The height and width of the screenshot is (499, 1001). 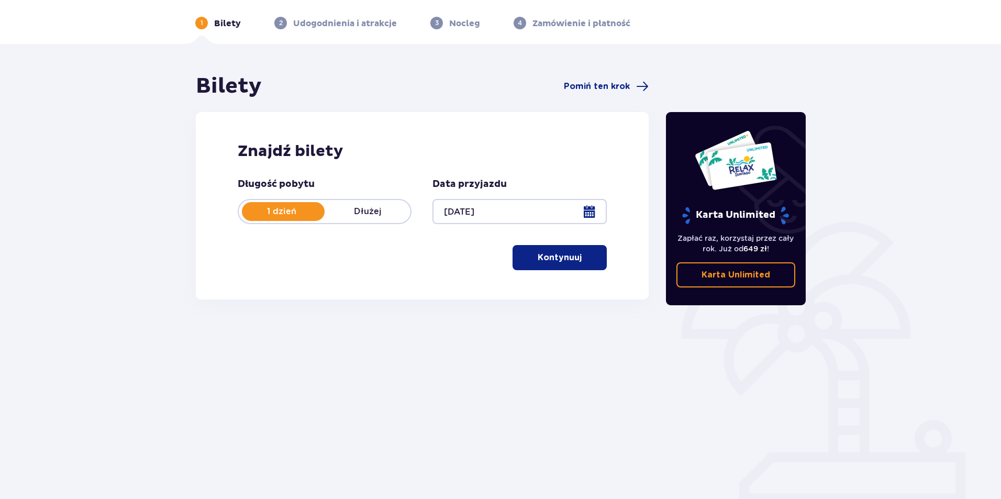 What do you see at coordinates (597, 86) in the screenshot?
I see `span: Pomiń ten krok` at bounding box center [597, 86].